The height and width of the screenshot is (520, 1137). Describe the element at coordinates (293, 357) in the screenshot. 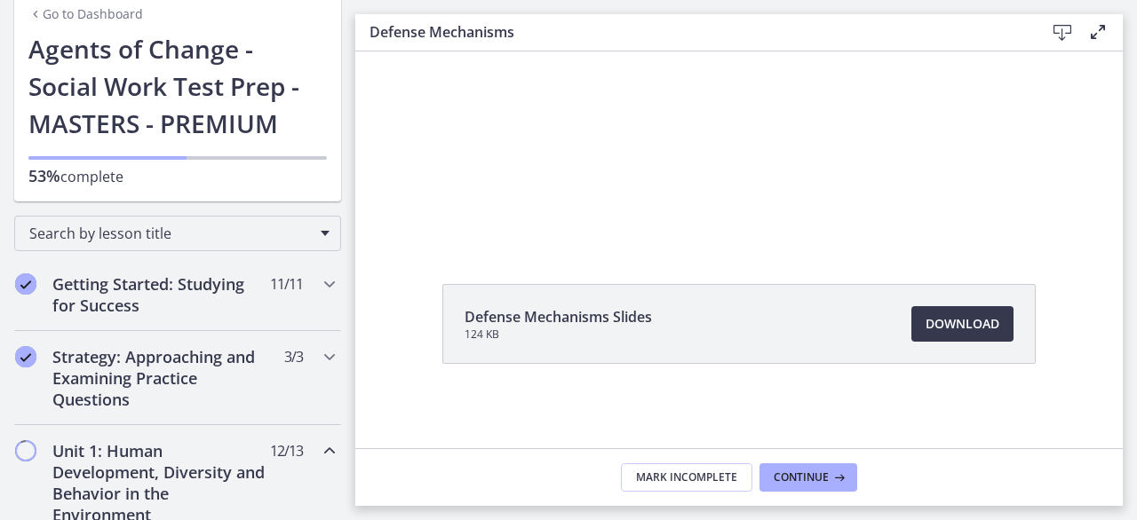

I see `span: 3 / 3` at that location.